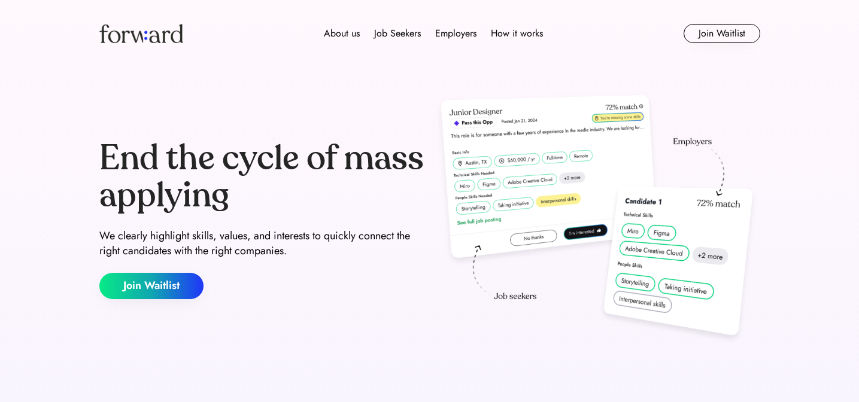  I want to click on div: We clearly highlight skills, values, and interests to quickly connect the right candidates with t..., so click(262, 244).